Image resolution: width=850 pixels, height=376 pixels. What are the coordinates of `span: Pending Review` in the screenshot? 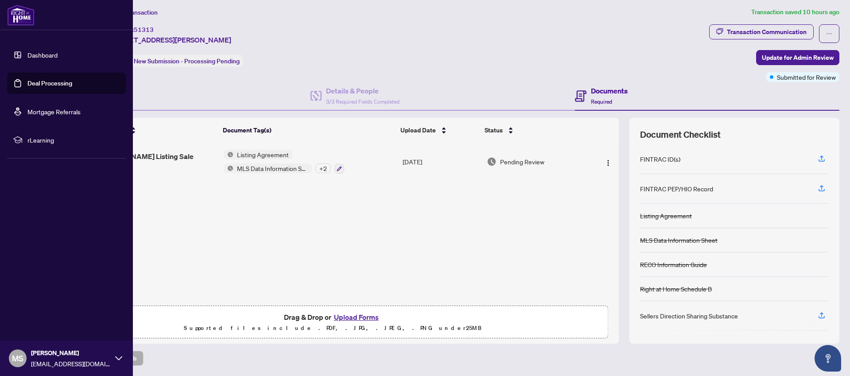 It's located at (522, 162).